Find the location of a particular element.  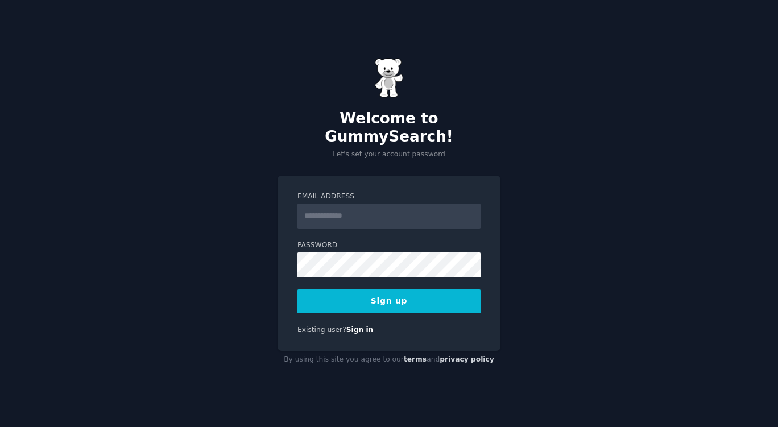

div: By using this site you agree to our and is located at coordinates (389, 360).